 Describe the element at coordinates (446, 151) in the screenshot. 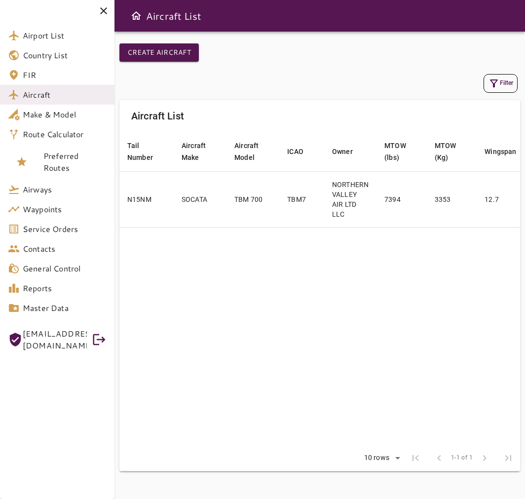

I see `div: MTOW (Kg)` at that location.